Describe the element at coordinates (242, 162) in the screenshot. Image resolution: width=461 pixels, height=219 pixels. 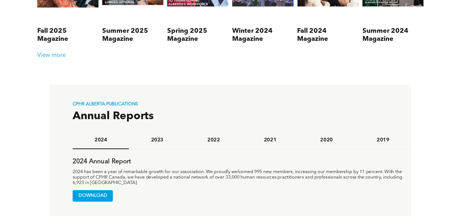
I see `p: 2024 Annual Report` at that location.